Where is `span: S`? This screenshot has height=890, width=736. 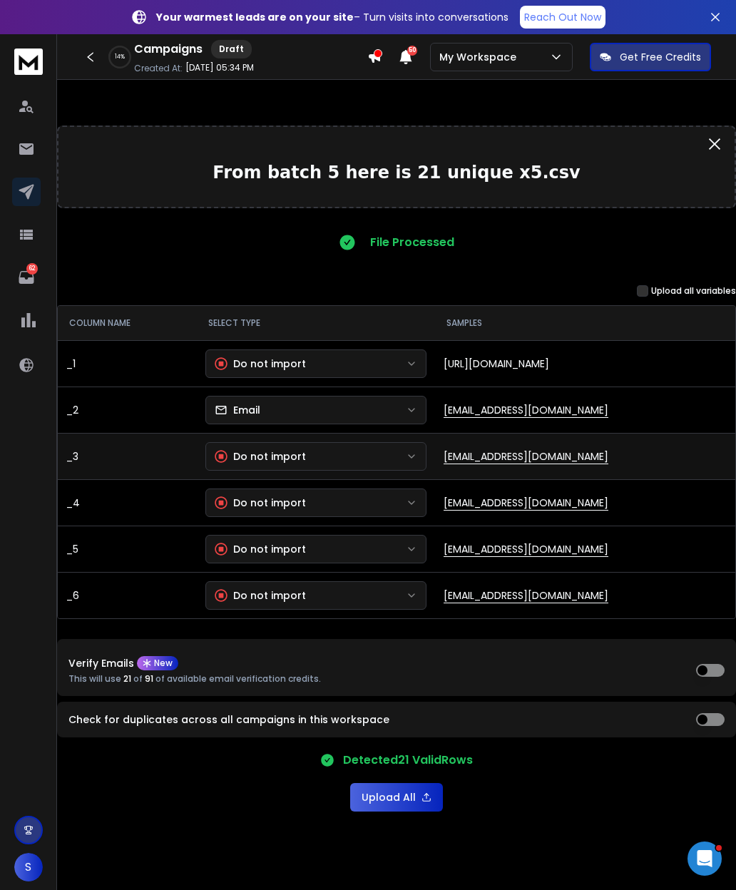 span: S is located at coordinates (29, 868).